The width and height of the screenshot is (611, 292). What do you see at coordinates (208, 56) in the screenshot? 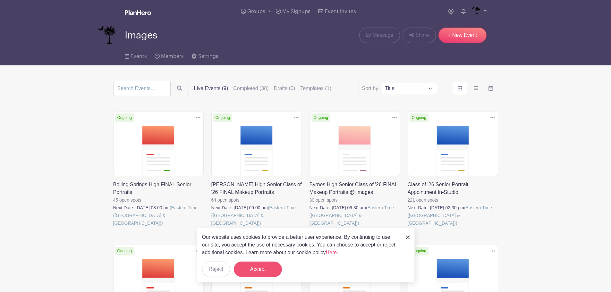
I see `span: Settings` at bounding box center [208, 56].